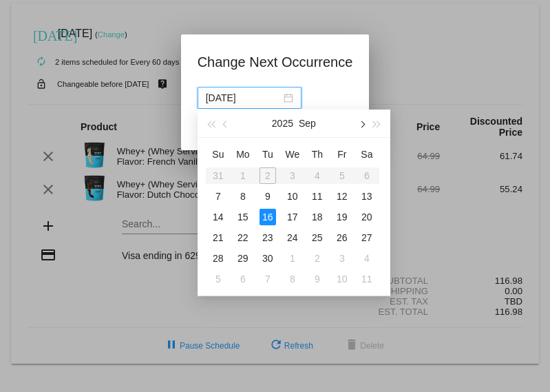 The height and width of the screenshot is (392, 550). What do you see at coordinates (367, 279) in the screenshot?
I see `td: 10/11/2025` at bounding box center [367, 279].